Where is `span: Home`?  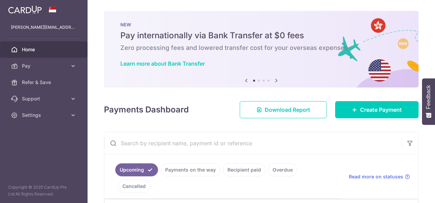 span: Home is located at coordinates (44, 50).